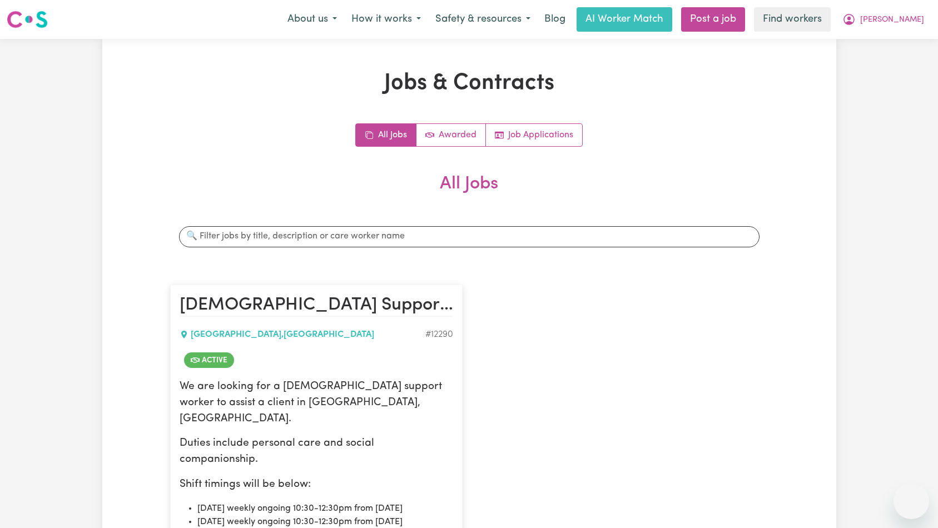 This screenshot has height=528, width=938. What do you see at coordinates (555, 19) in the screenshot?
I see `a: Blog` at bounding box center [555, 19].